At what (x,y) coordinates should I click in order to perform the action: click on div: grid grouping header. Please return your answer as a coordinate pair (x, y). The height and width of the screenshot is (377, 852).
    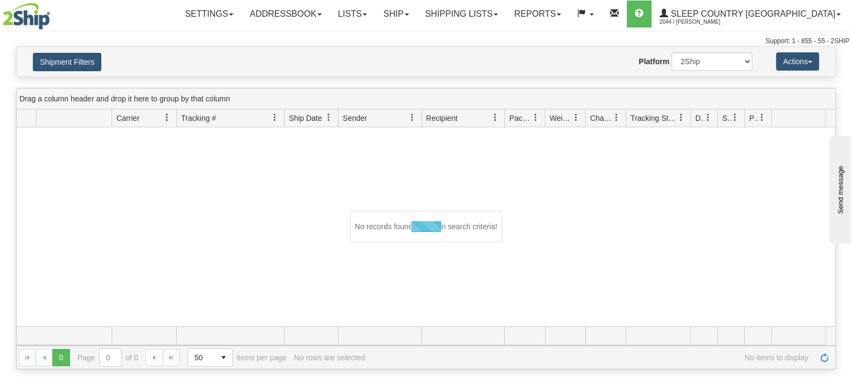
    Looking at the image, I should click on (426, 99).